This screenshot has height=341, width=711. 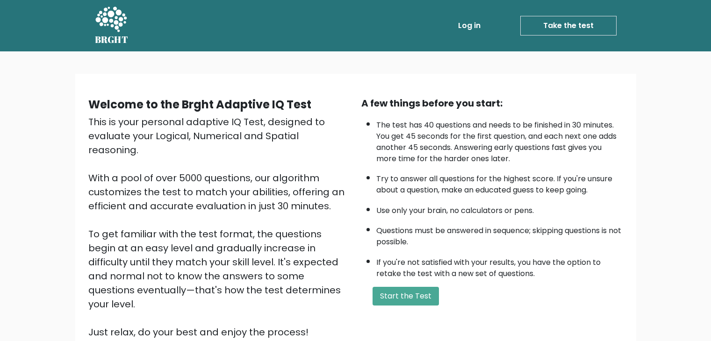 I want to click on button: Start the Test, so click(x=406, y=297).